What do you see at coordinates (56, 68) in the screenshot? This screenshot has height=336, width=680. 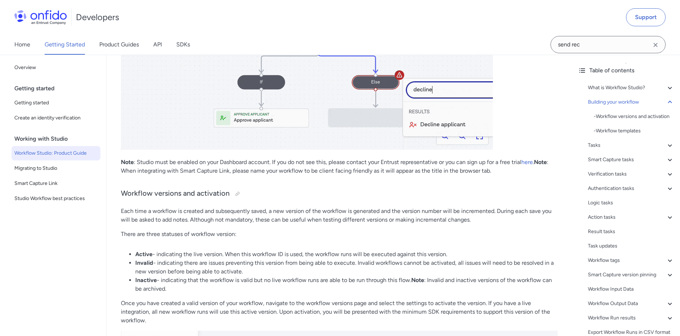 I see `span: Overview` at bounding box center [56, 68].